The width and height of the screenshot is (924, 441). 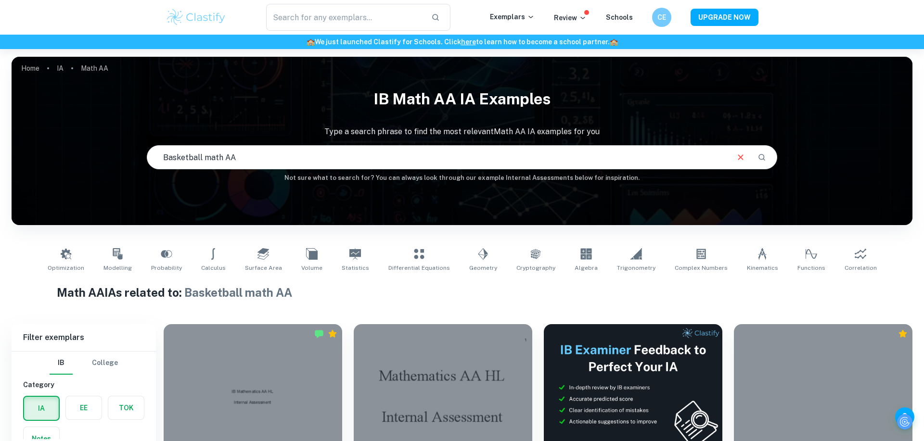 What do you see at coordinates (462, 293) in the screenshot?
I see `h1: Math AA IAs related to:` at bounding box center [462, 293].